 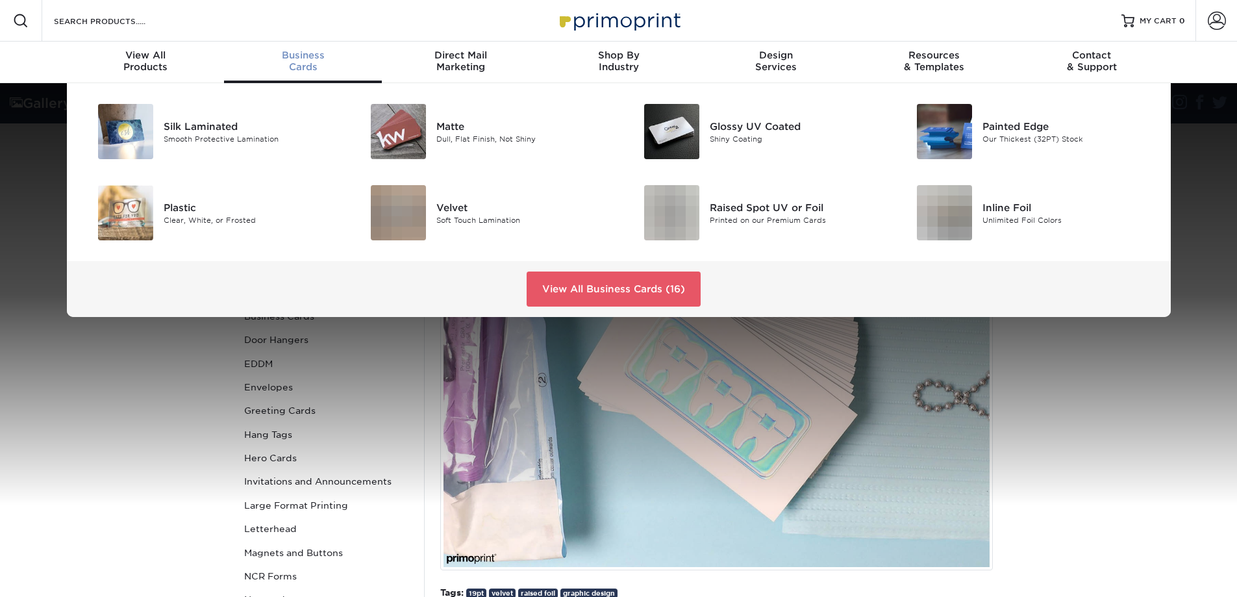 What do you see at coordinates (249, 138) in the screenshot?
I see `div: Smooth Protective Lamination` at bounding box center [249, 138].